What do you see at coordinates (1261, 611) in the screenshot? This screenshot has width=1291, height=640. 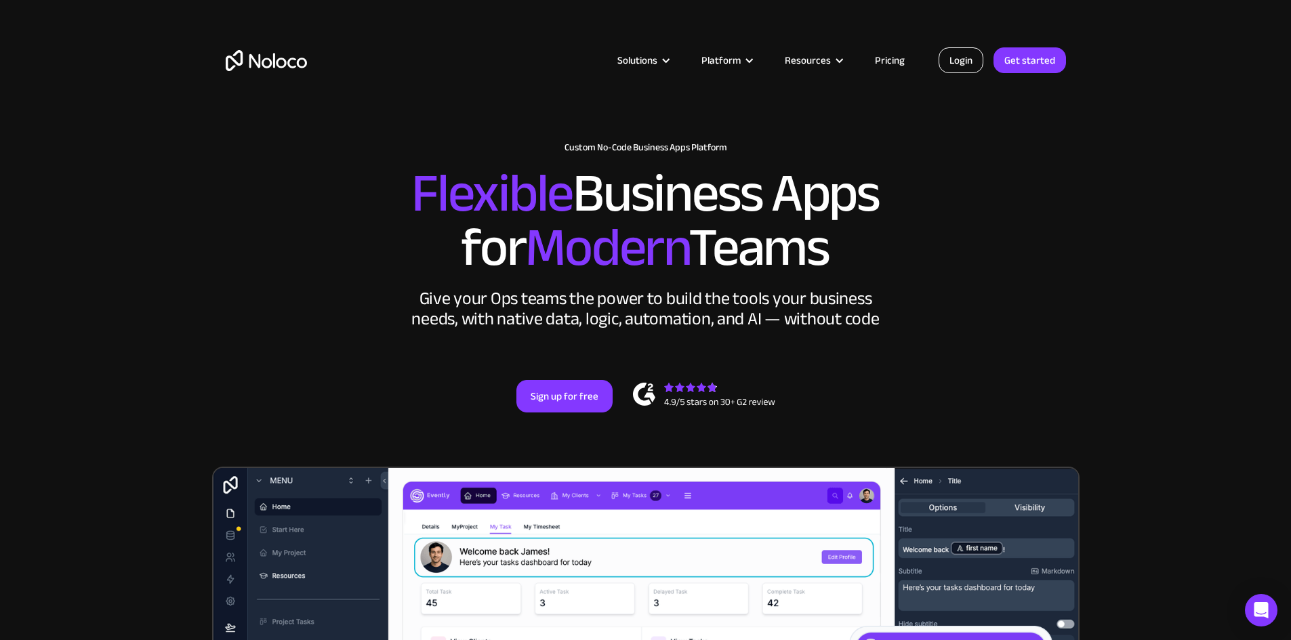 I see `div: Open Intercom Messenger` at bounding box center [1261, 611].